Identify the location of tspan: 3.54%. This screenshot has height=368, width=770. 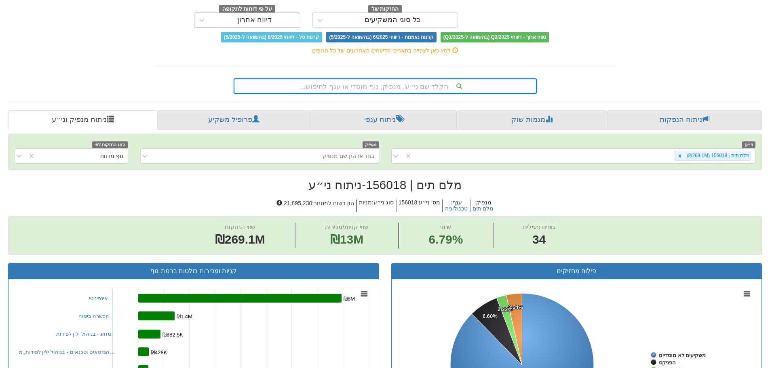
(515, 307).